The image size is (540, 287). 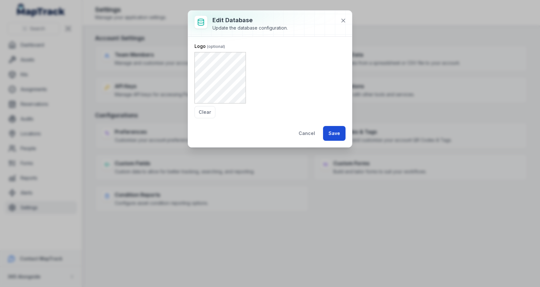 What do you see at coordinates (307, 133) in the screenshot?
I see `button: Cancel` at bounding box center [307, 133].